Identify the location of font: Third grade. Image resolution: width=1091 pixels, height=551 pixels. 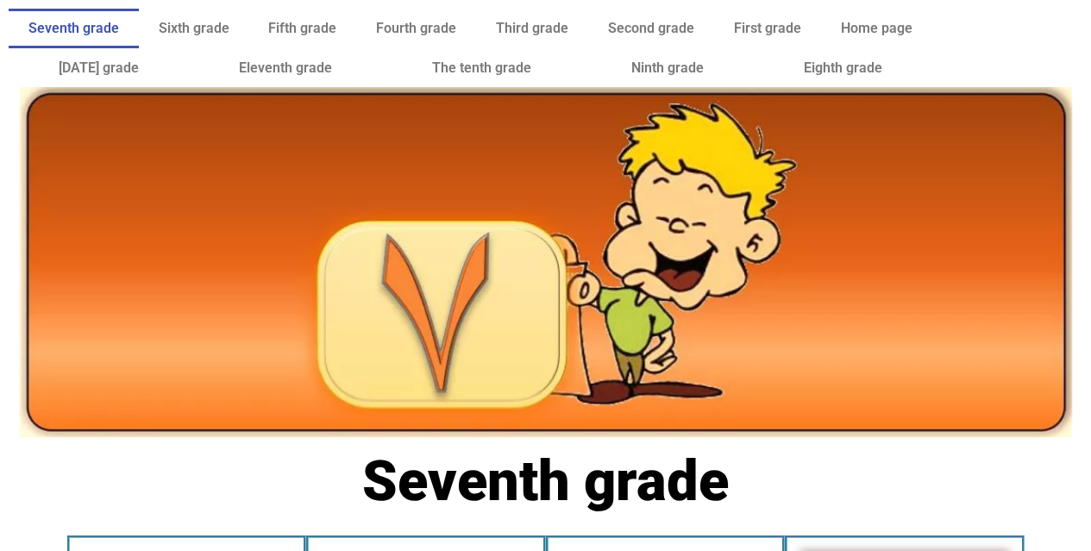
(532, 28).